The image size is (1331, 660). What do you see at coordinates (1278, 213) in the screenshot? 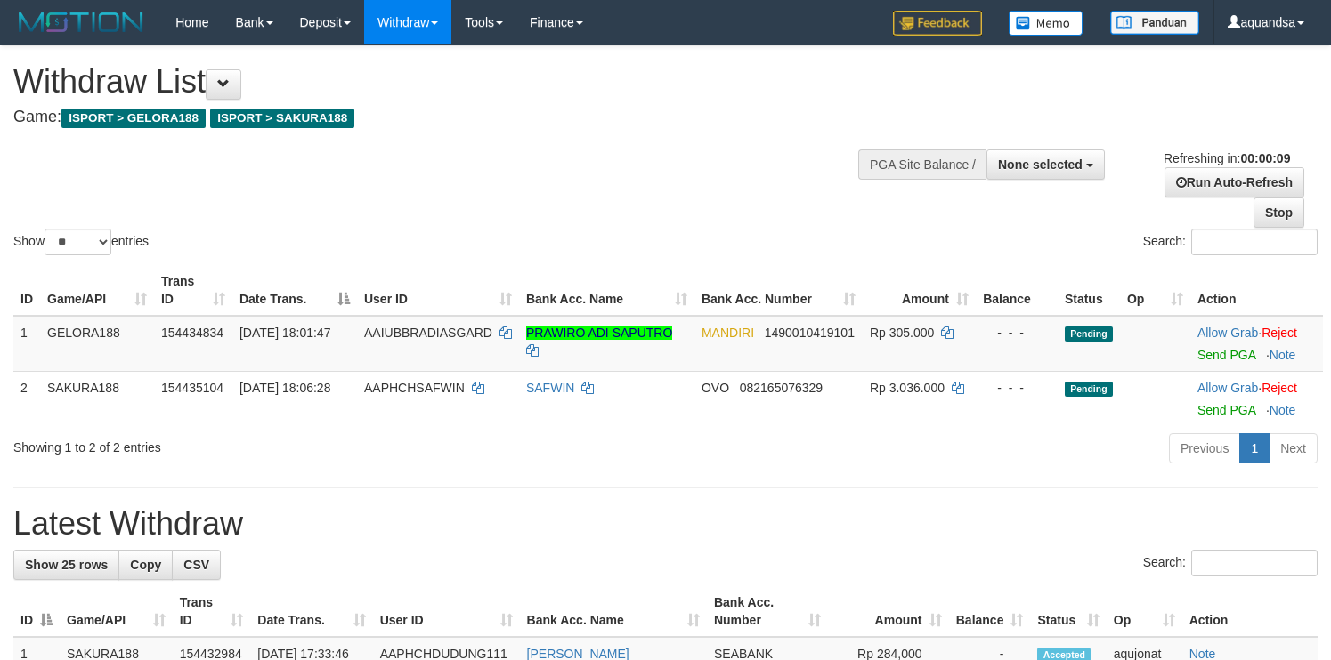
I see `a: Stop` at bounding box center [1278, 213].